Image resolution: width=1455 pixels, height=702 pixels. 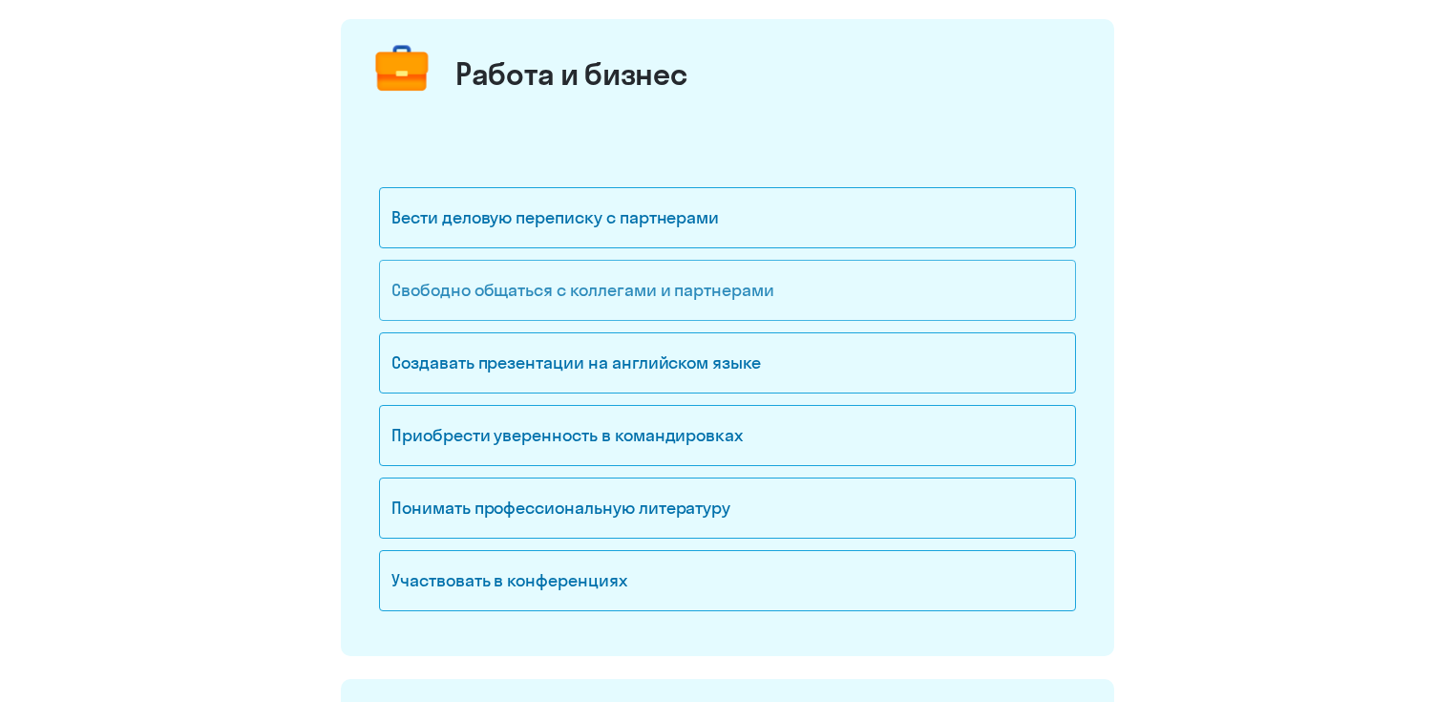 What do you see at coordinates (728, 508) in the screenshot?
I see `div: Понимать профессиональную литературу` at bounding box center [728, 508].